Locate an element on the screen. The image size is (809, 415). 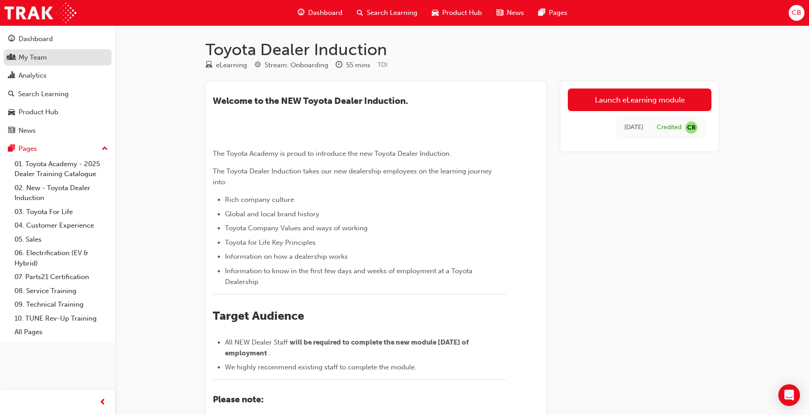
span: Learning resource code is located at coordinates (382, 65).